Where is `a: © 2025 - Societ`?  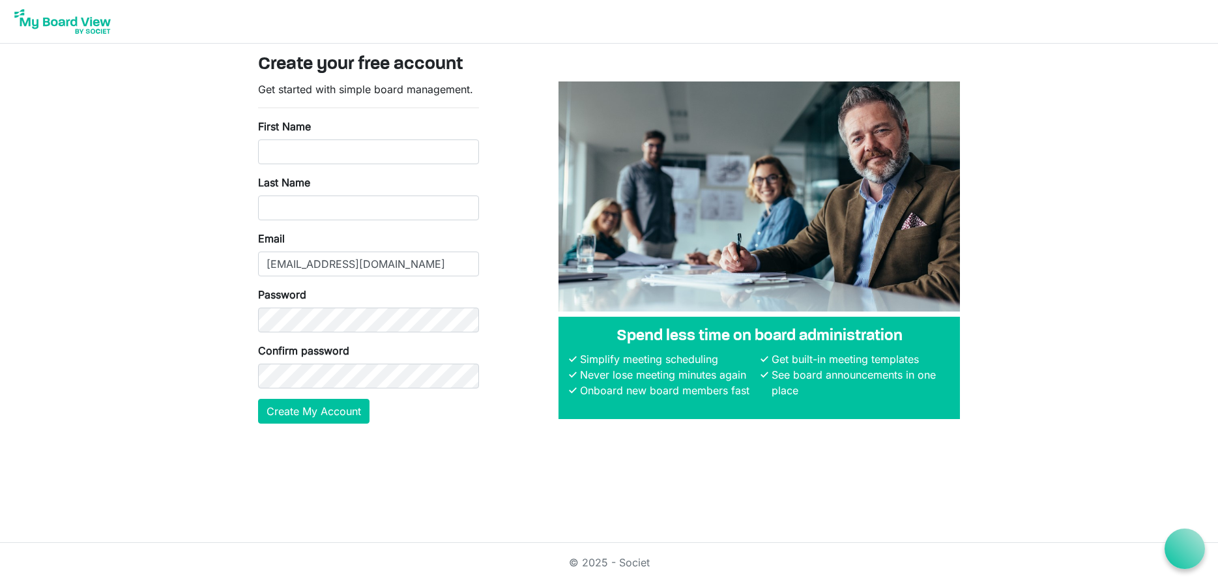 a: © 2025 - Societ is located at coordinates (609, 562).